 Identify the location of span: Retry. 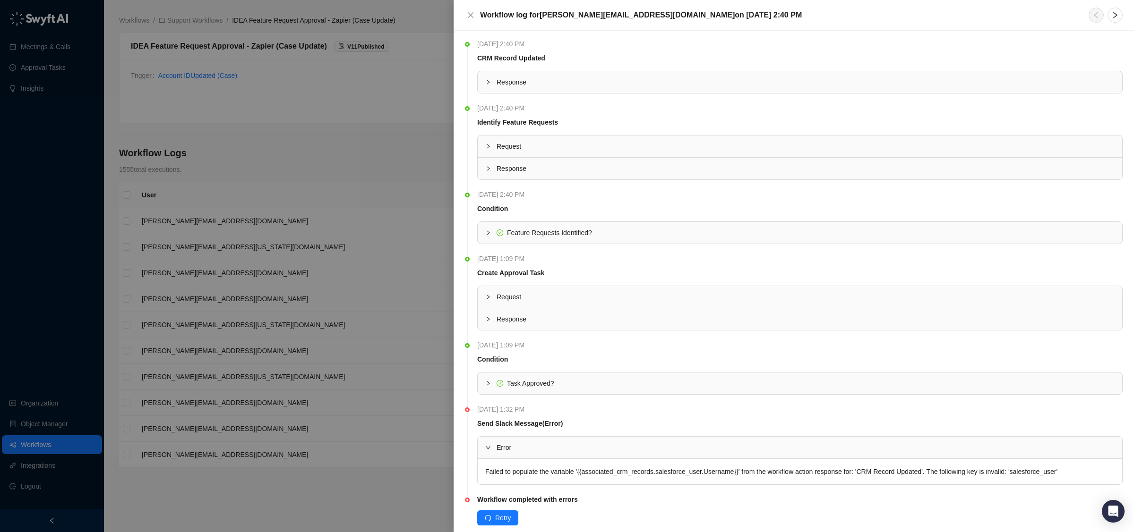
(503, 518).